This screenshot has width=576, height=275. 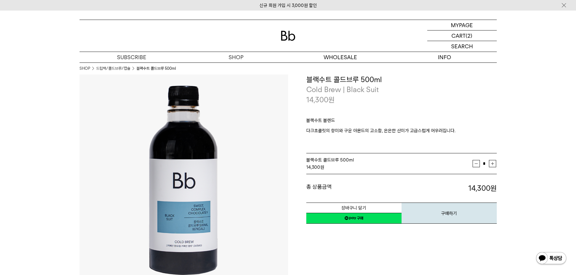 What do you see at coordinates (156, 69) in the screenshot?
I see `li: 블랙수트 콜드브루 500ml` at bounding box center [156, 69].